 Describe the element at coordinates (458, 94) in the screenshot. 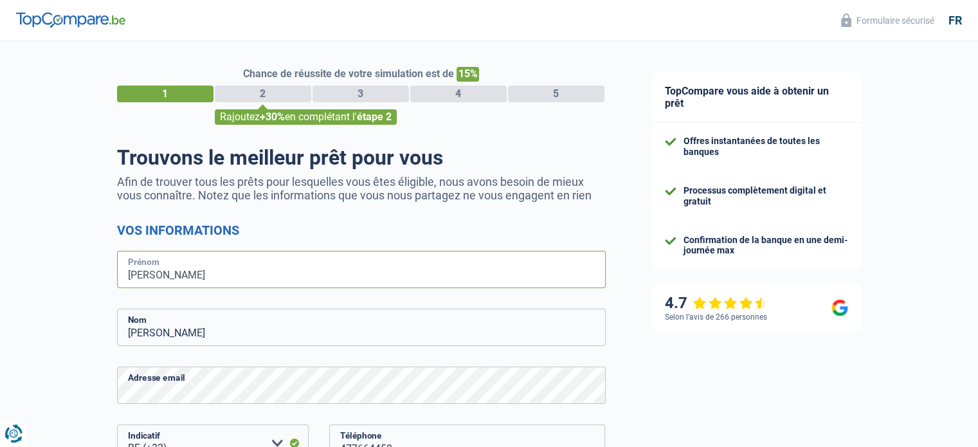

I see `div: 4` at that location.